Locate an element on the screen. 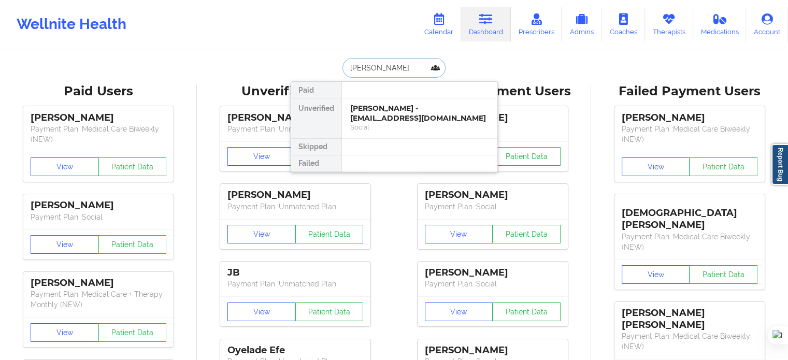 The image size is (788, 360). a: Prescribers is located at coordinates (536, 24).